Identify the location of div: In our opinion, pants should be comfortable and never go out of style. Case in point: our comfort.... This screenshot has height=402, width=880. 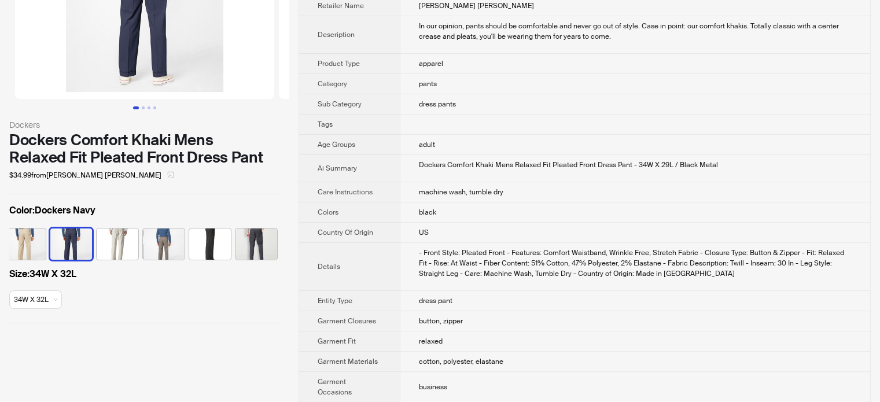
(636, 31).